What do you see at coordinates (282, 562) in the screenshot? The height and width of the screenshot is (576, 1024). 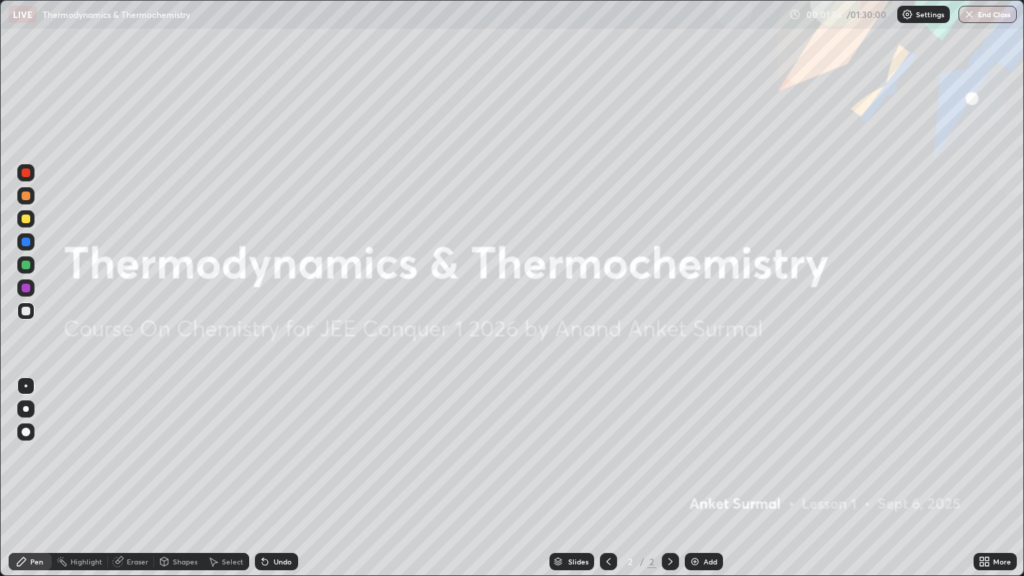 I see `div: Undo` at bounding box center [282, 562].